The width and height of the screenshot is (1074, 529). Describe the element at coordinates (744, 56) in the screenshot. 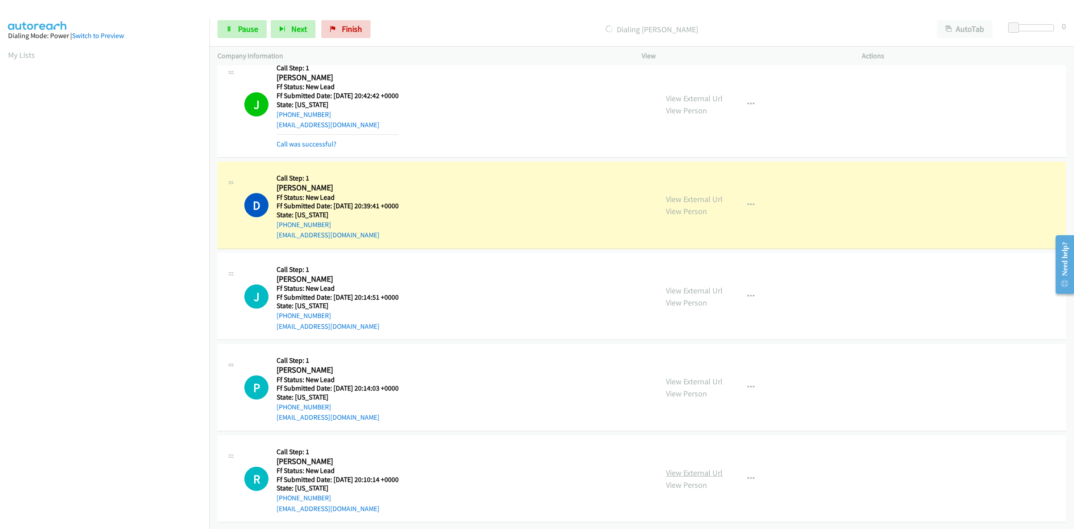

I see `p: View` at that location.